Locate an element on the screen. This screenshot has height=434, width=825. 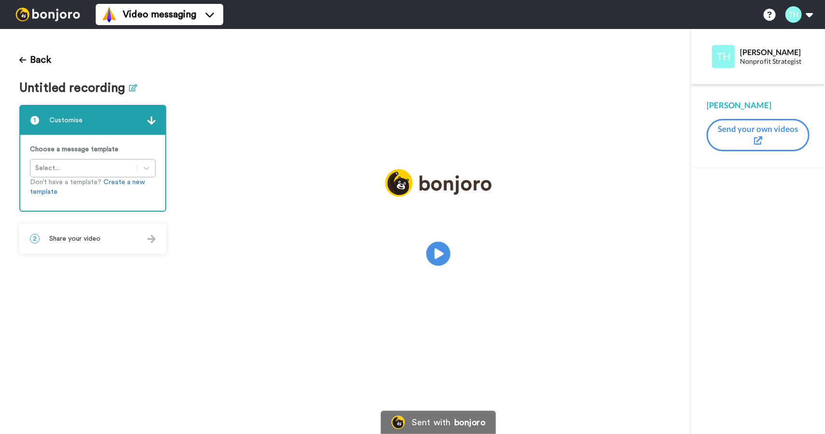
span: 2 is located at coordinates (35, 239).